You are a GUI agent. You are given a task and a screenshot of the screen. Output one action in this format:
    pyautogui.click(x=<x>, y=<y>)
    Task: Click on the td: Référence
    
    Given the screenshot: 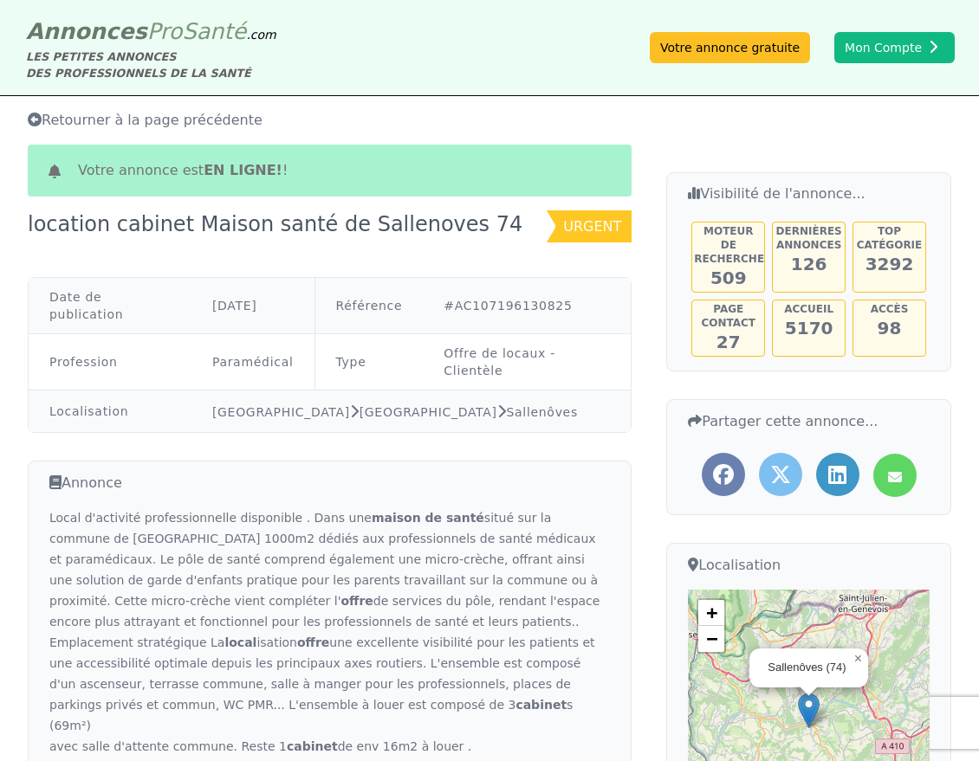 What is the action you would take?
    pyautogui.click(x=368, y=306)
    